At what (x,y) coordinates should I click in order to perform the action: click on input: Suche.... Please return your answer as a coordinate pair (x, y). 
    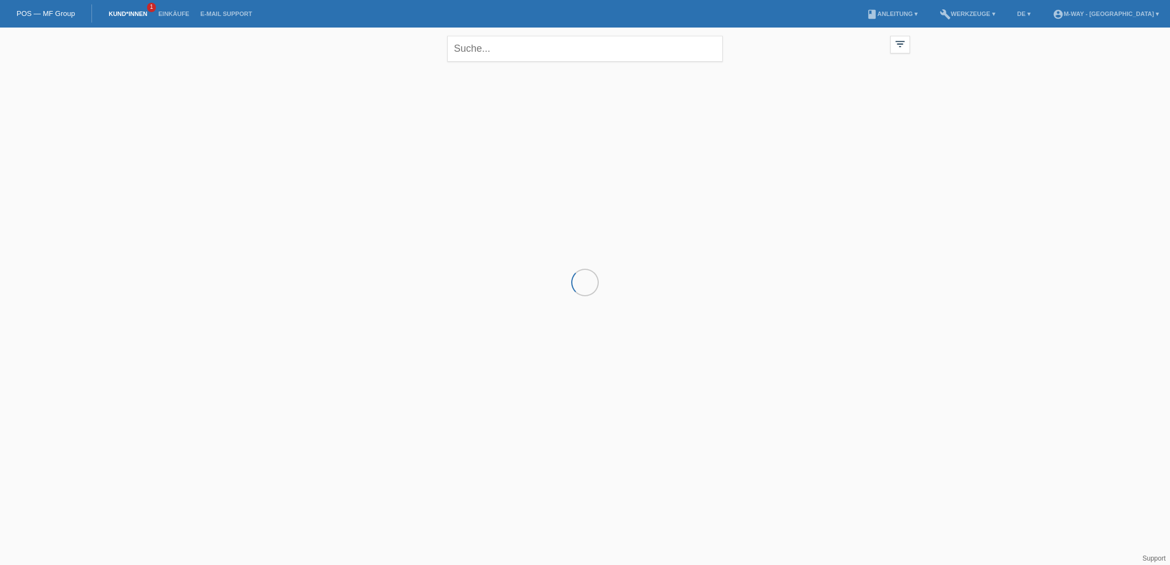
    Looking at the image, I should click on (585, 48).